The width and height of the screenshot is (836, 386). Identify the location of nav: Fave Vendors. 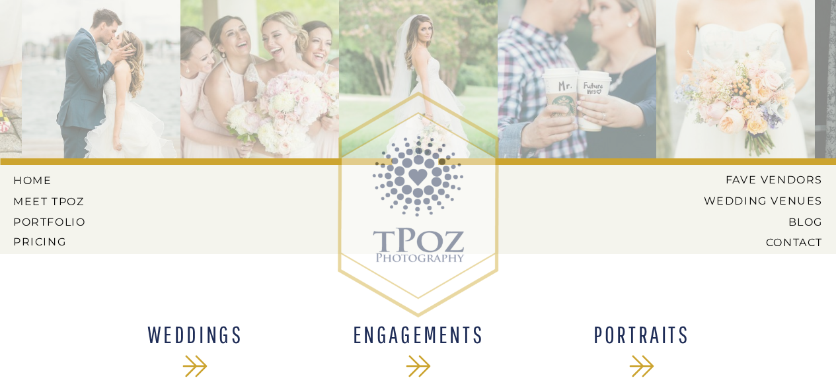
(768, 180).